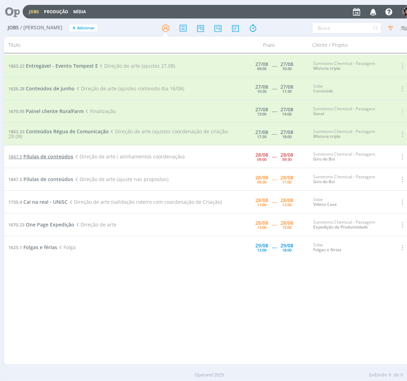 The image size is (407, 381). What do you see at coordinates (13, 28) in the screenshot?
I see `span: Jobs` at bounding box center [13, 28].